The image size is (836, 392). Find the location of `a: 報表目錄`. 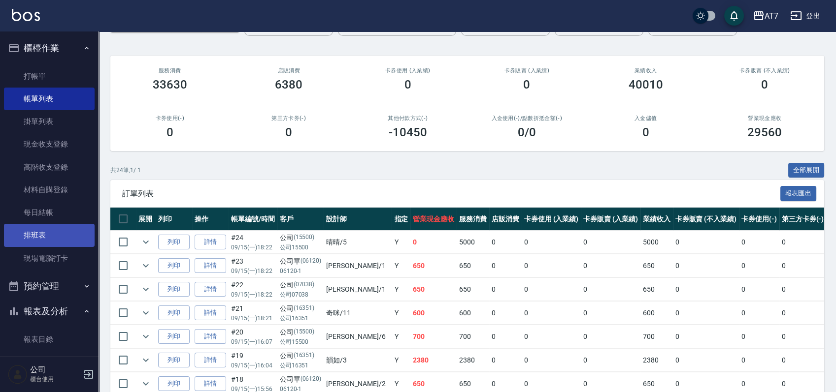

a: 報表目錄 is located at coordinates (49, 340).